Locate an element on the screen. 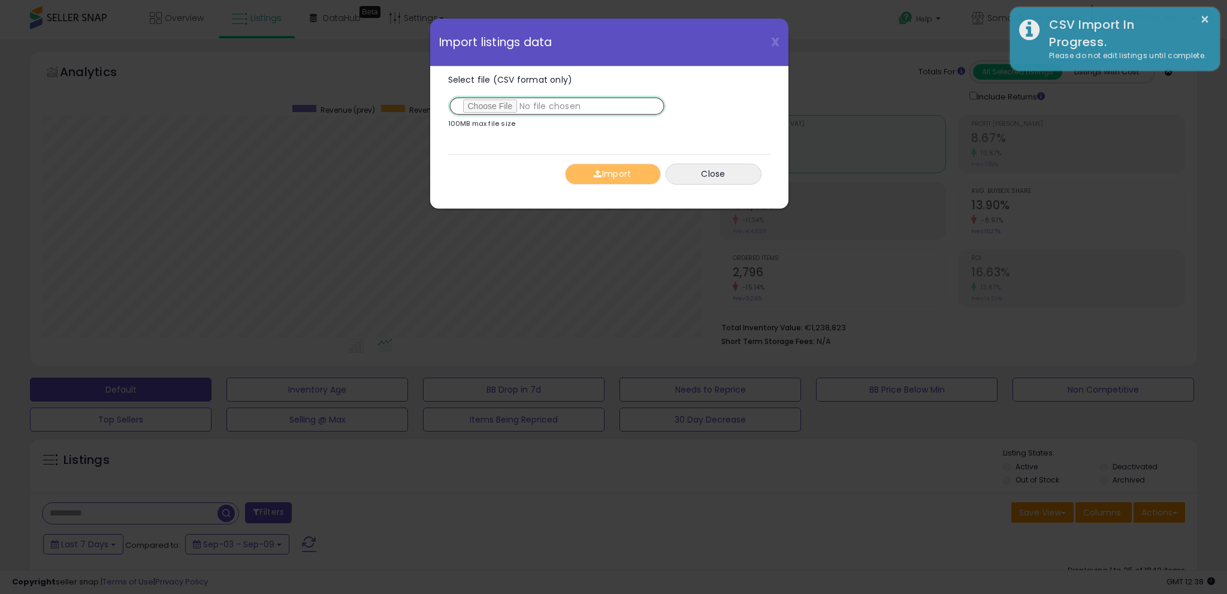 This screenshot has height=594, width=1227. span: Import listings data is located at coordinates (495, 42).